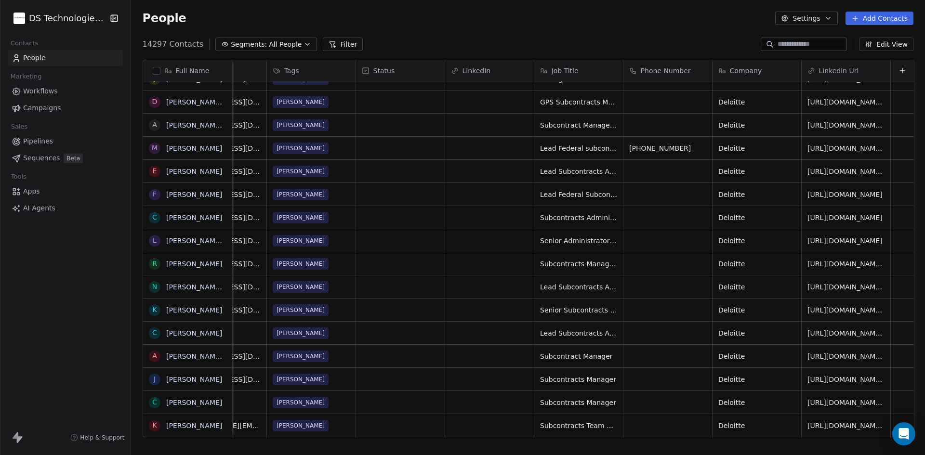  What do you see at coordinates (38, 141) in the screenshot?
I see `span: Pipelines` at bounding box center [38, 141].